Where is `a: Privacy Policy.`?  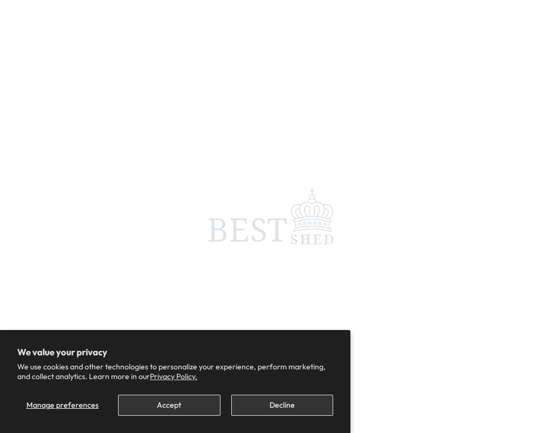 a: Privacy Policy. is located at coordinates (174, 376).